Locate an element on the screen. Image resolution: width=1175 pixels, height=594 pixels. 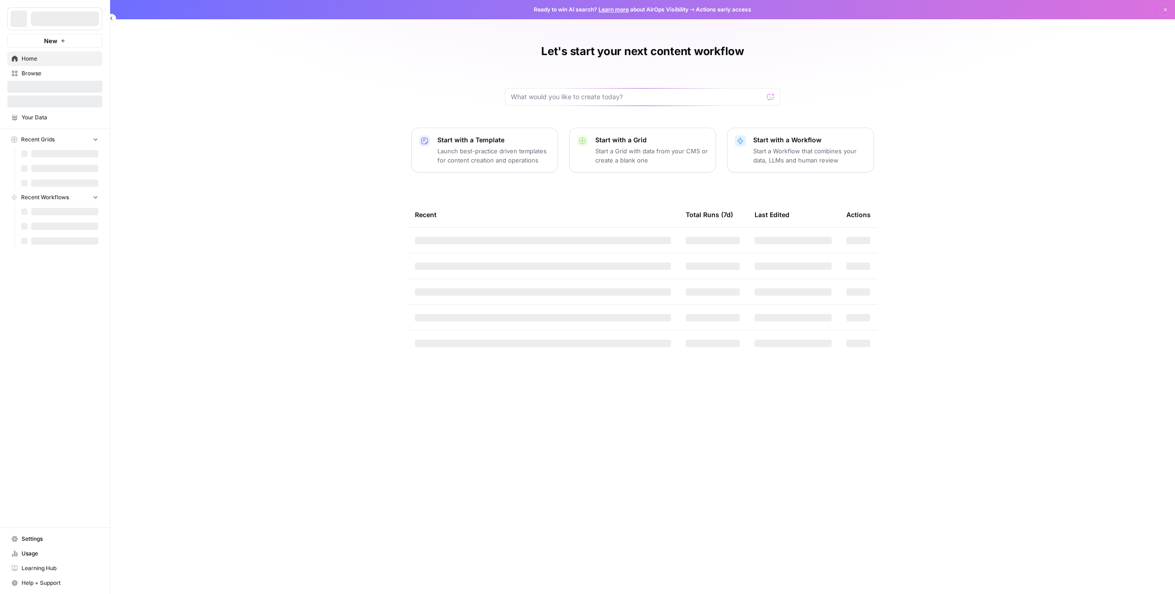
span: Your Data is located at coordinates (60, 118).